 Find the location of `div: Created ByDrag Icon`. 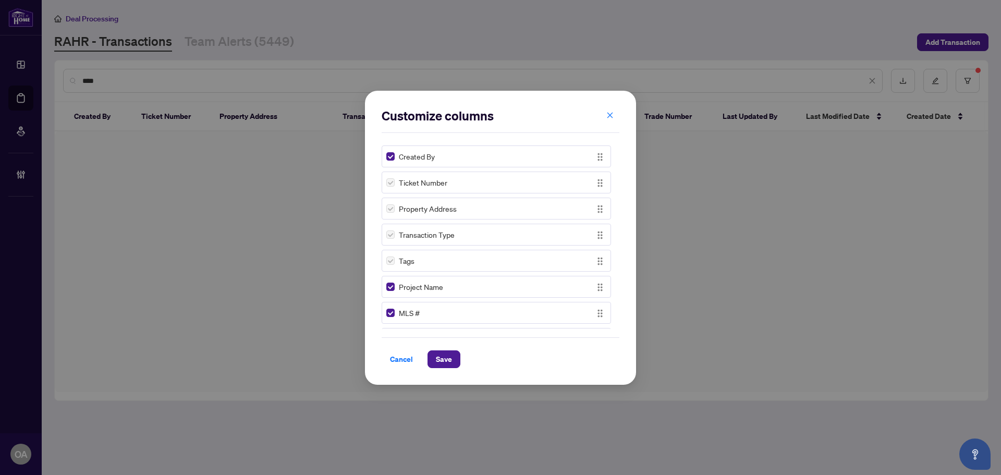

div: Created ByDrag Icon is located at coordinates (496, 156).